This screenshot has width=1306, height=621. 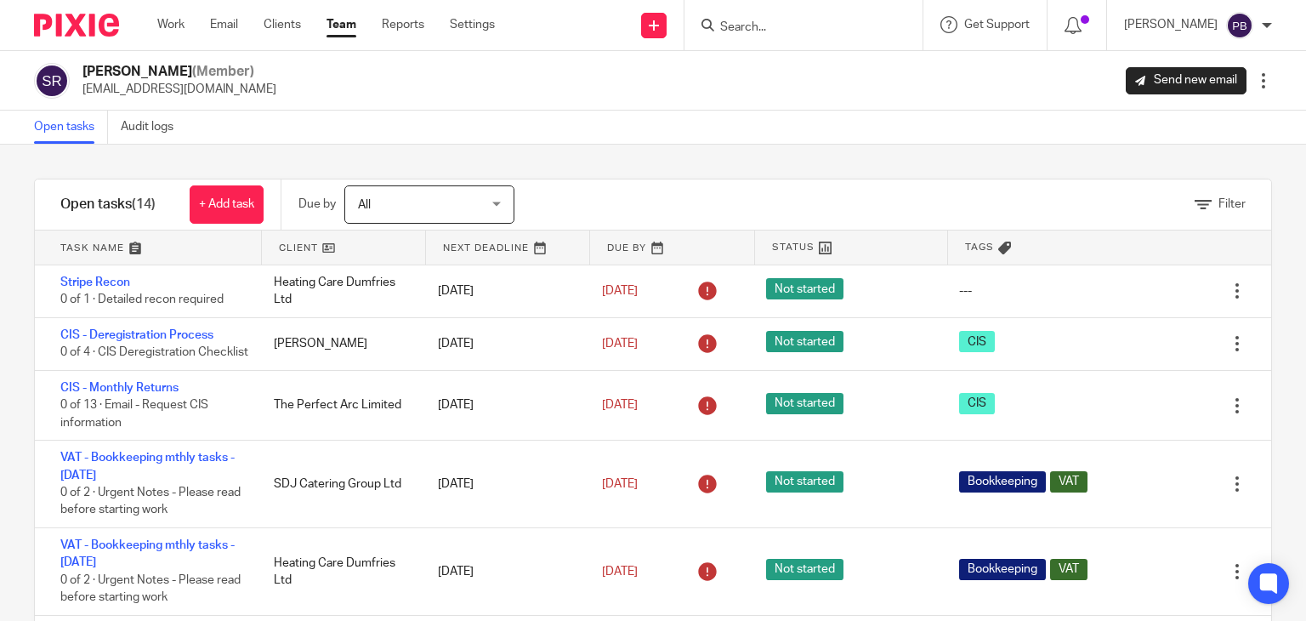 I want to click on div: The Perfect Arc Limited, so click(x=338, y=405).